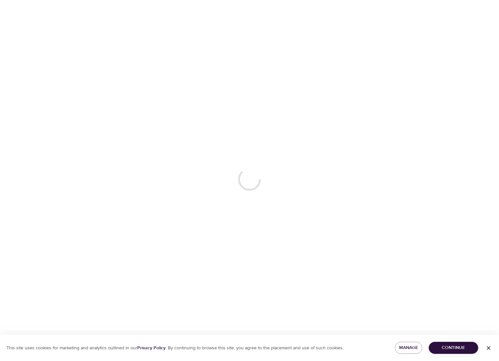 The image size is (499, 361). Describe the element at coordinates (454, 348) in the screenshot. I see `span: Continue` at that location.